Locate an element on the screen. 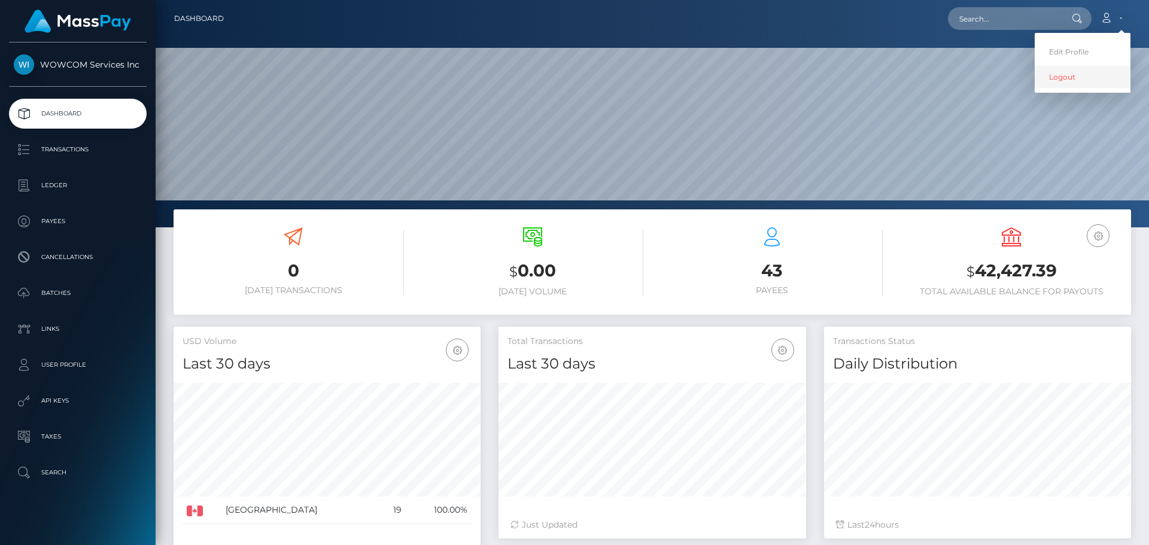 The width and height of the screenshot is (1149, 545). div: Last hours is located at coordinates (977, 525).